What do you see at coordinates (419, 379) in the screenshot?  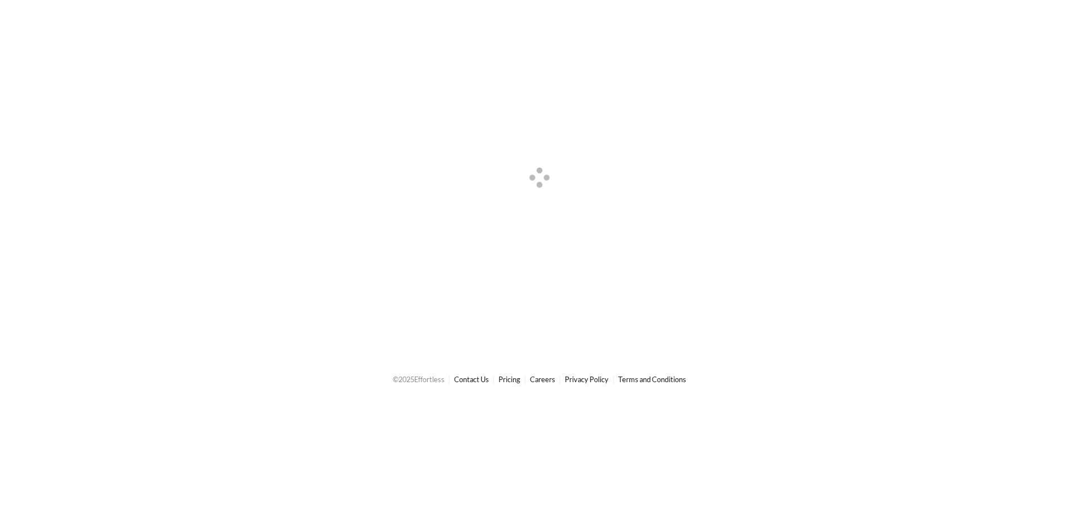 I see `span: © 2025 Effortless` at bounding box center [419, 379].